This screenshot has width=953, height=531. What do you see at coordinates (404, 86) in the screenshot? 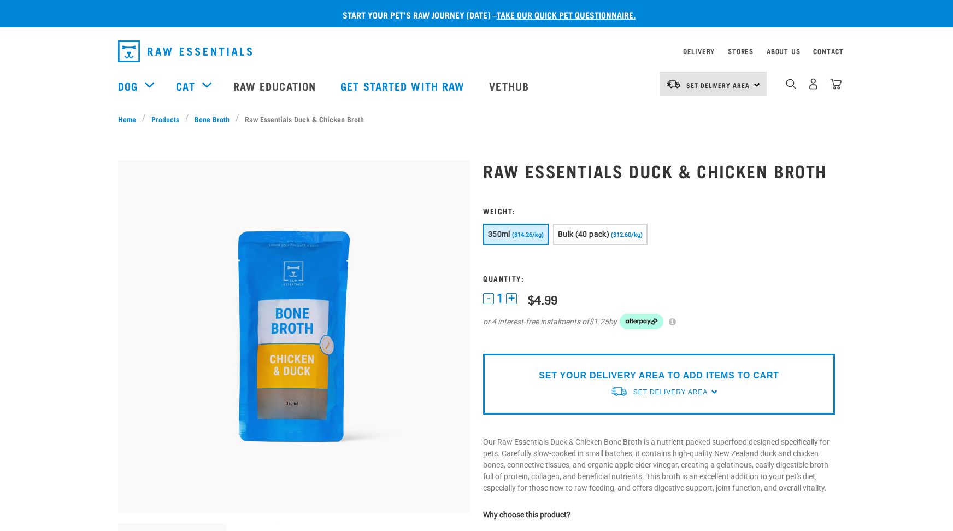
I see `a: Get started with Raw` at bounding box center [404, 86].